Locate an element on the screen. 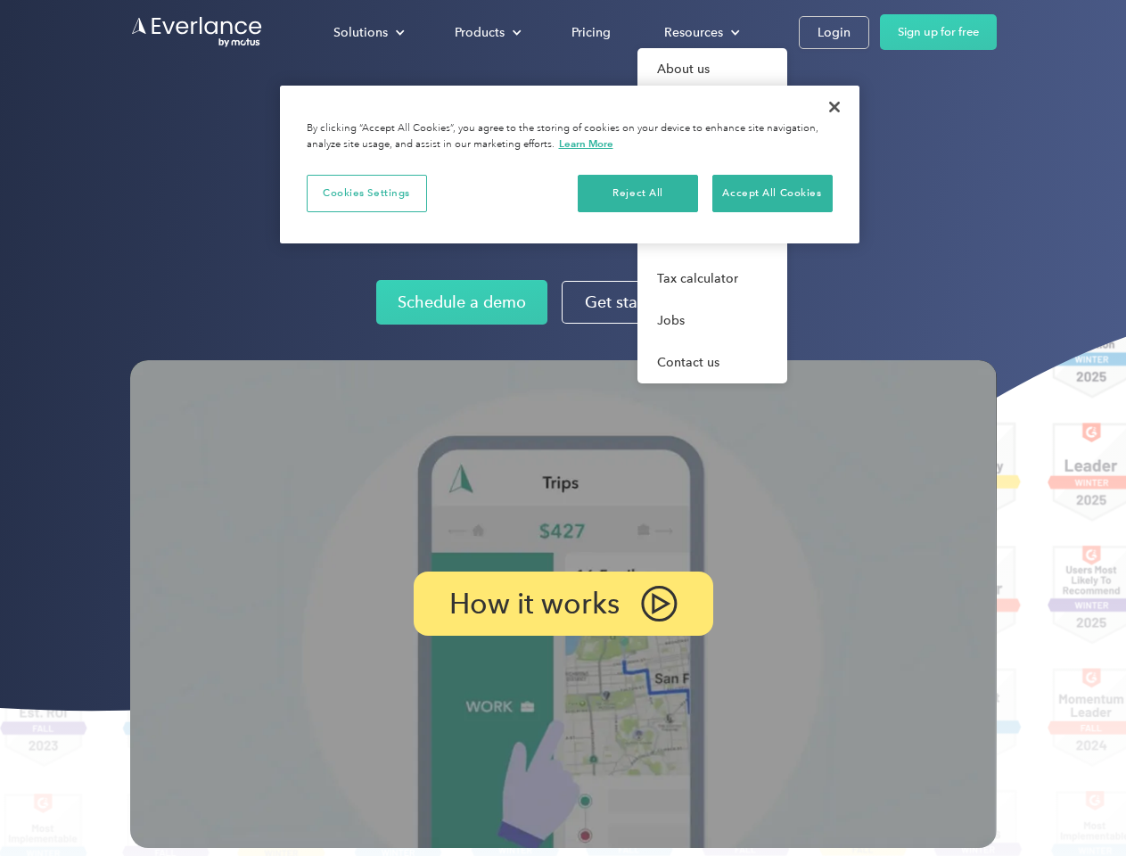 This screenshot has width=1126, height=856. button: Cookies Settings is located at coordinates (366, 193).